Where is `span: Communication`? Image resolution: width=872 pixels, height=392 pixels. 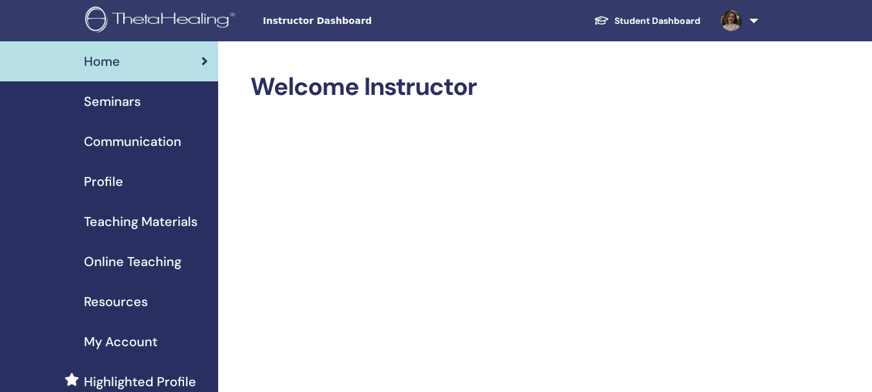 span: Communication is located at coordinates (132, 141).